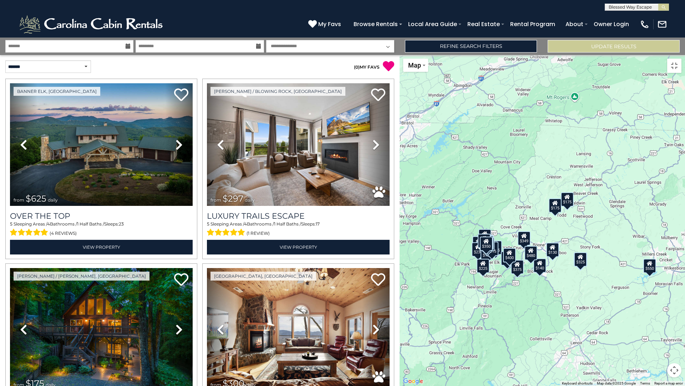 This screenshot has height=386, width=685. What do you see at coordinates (510, 255) in the screenshot?
I see `div: $400` at bounding box center [510, 255].